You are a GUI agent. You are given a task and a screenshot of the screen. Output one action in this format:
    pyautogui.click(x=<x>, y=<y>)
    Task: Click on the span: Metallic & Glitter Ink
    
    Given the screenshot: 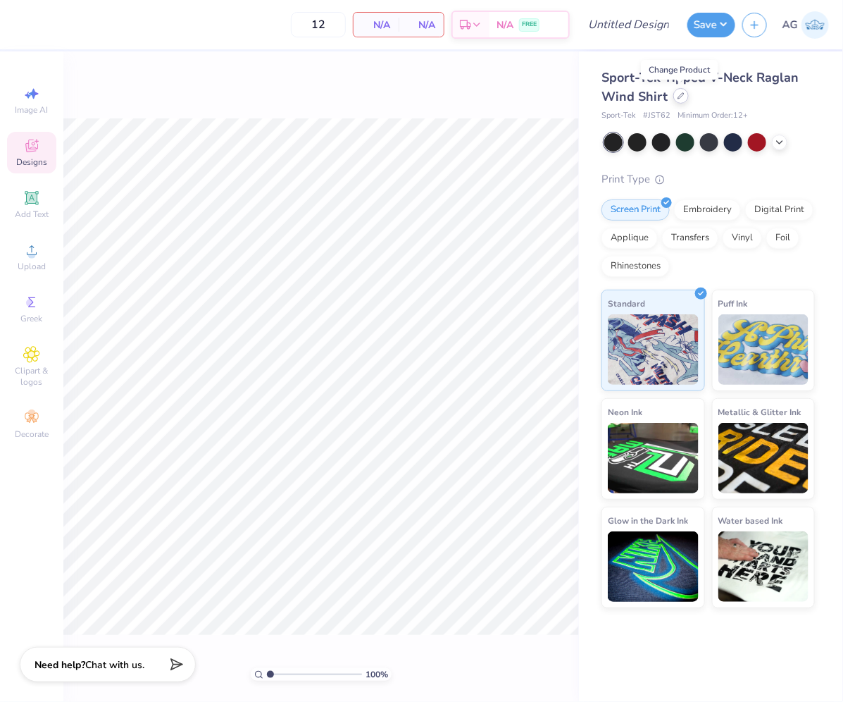 What is the action you would take?
    pyautogui.click(x=760, y=411)
    